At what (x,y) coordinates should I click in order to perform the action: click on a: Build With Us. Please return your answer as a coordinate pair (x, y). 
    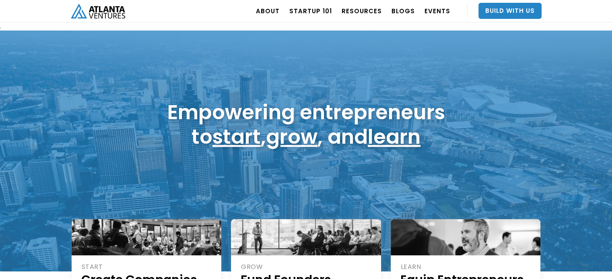
    Looking at the image, I should click on (509, 11).